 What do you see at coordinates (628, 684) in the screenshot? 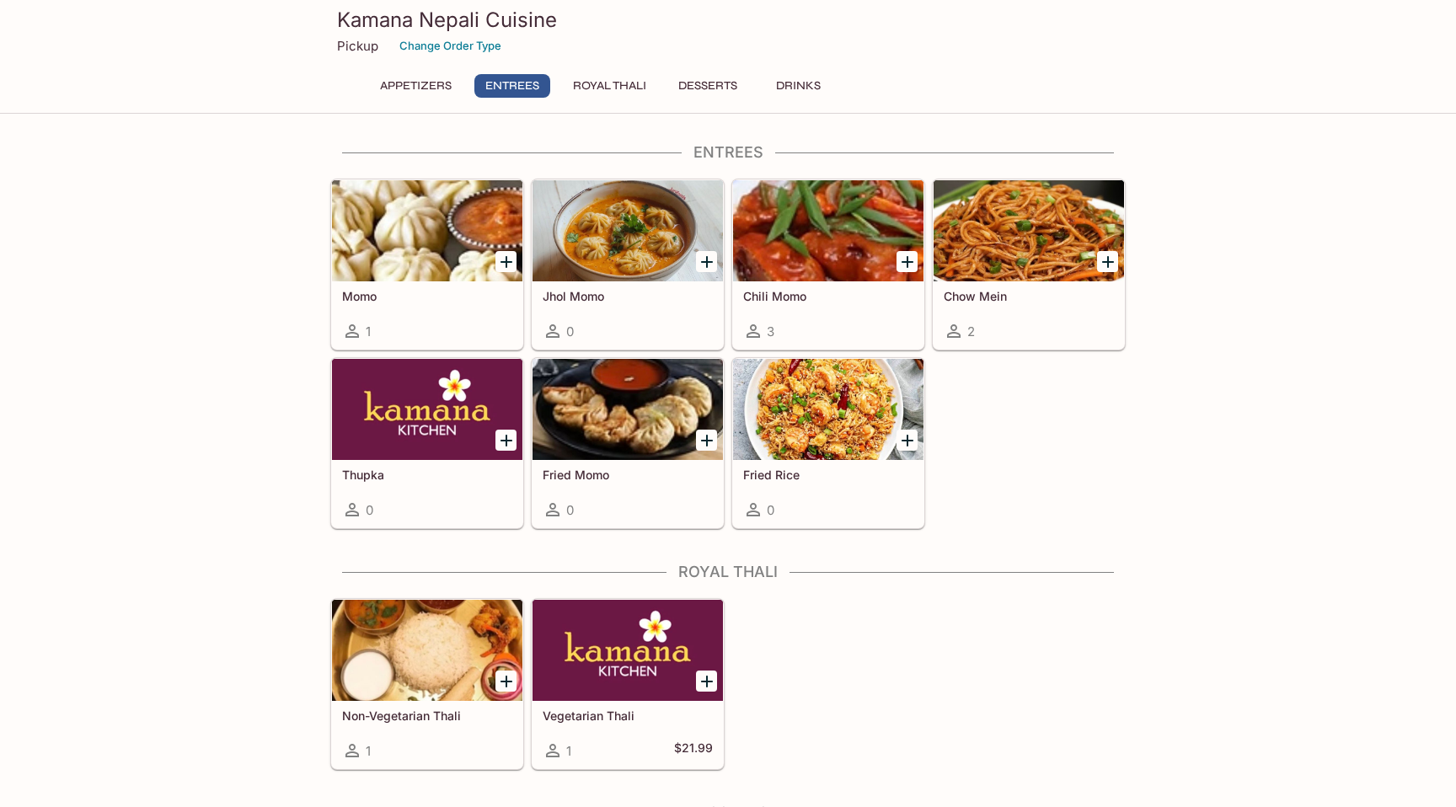
I see `a: Vegetarian Thali1$21.99` at bounding box center [628, 684].